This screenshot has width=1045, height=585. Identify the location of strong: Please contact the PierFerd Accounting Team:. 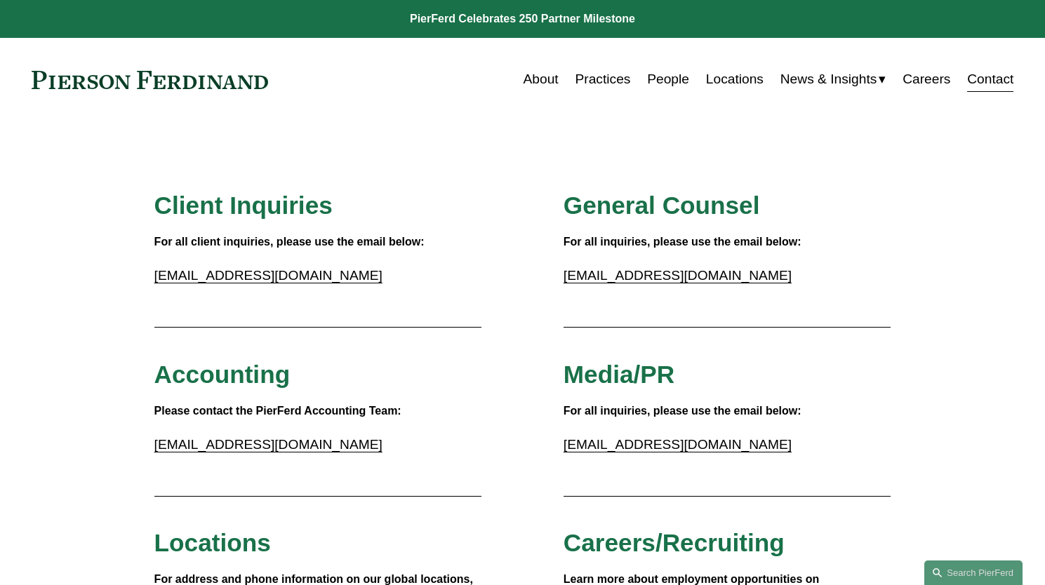
(278, 410).